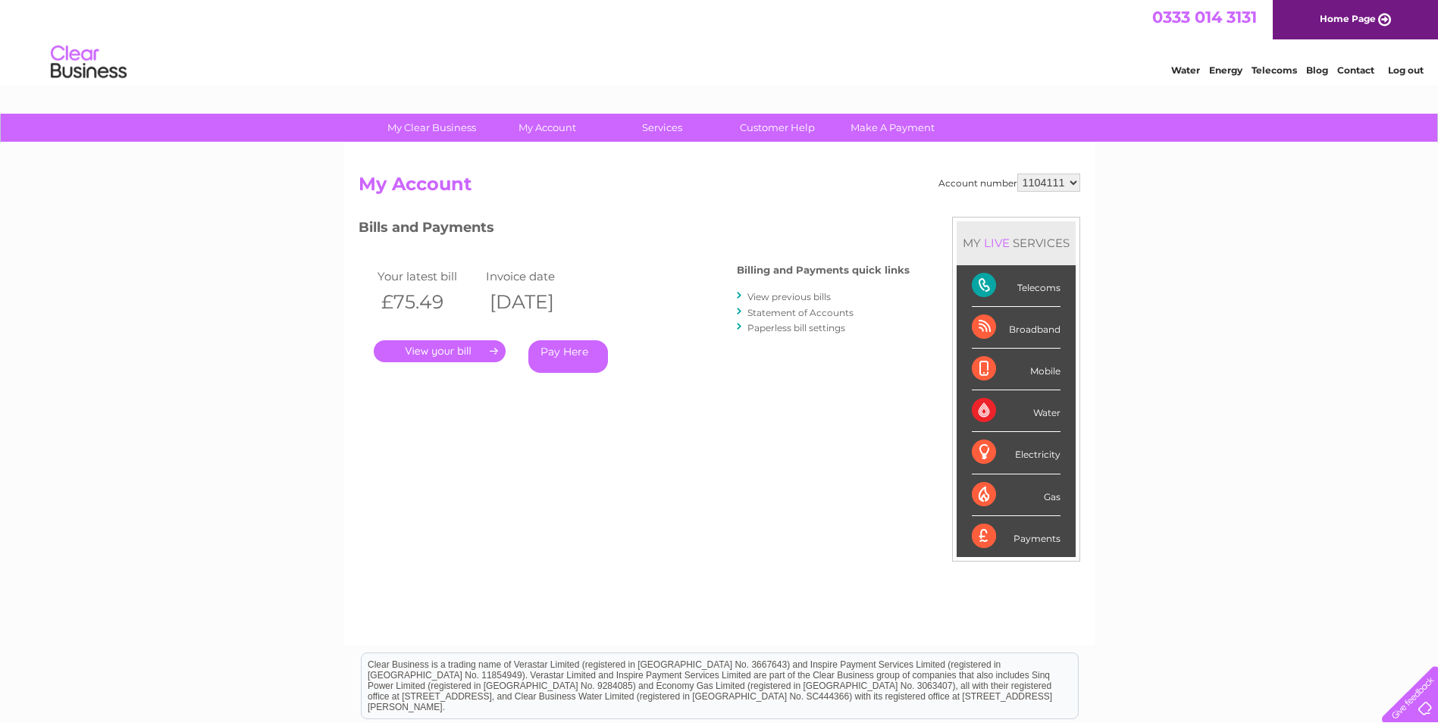 The height and width of the screenshot is (723, 1438). What do you see at coordinates (1016, 495) in the screenshot?
I see `div: Gas` at bounding box center [1016, 495].